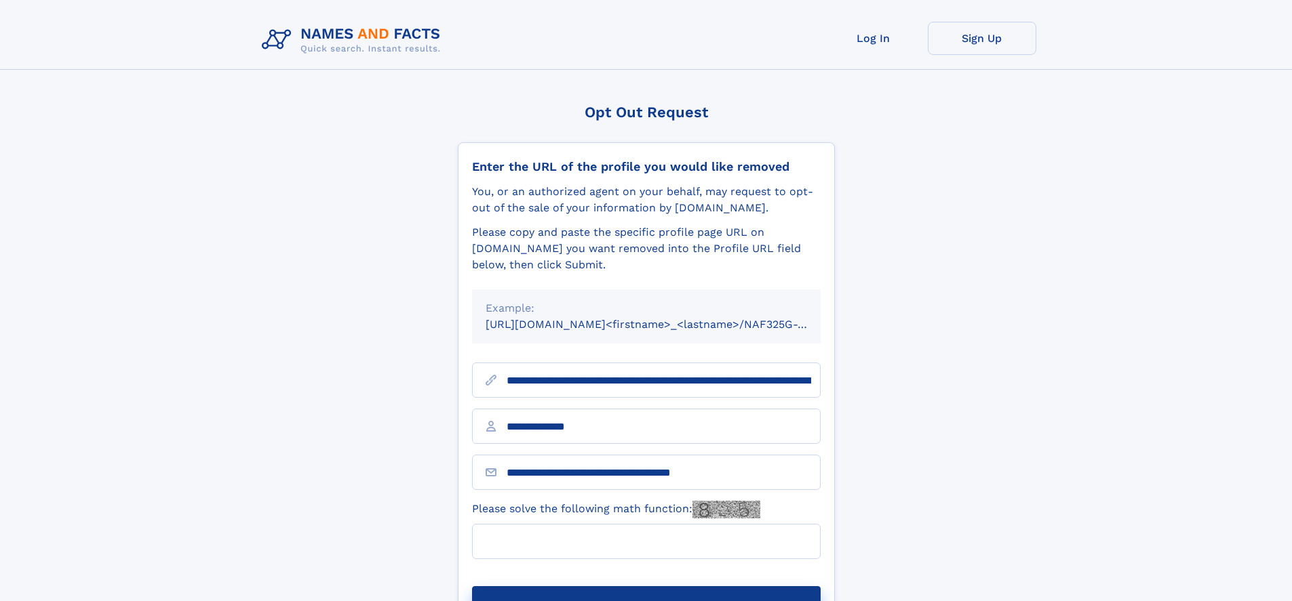 This screenshot has width=1292, height=601. I want to click on a: Sign Up, so click(982, 38).